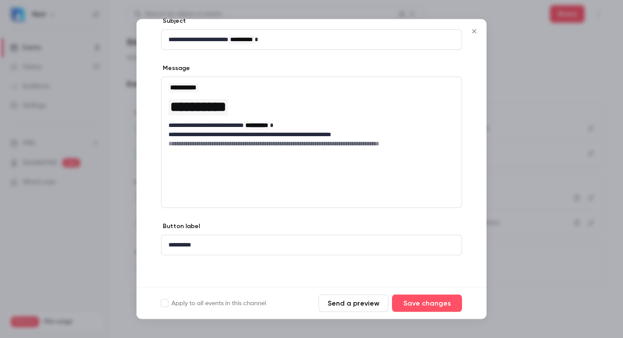  What do you see at coordinates (175, 69) in the screenshot?
I see `label: Message` at bounding box center [175, 69].